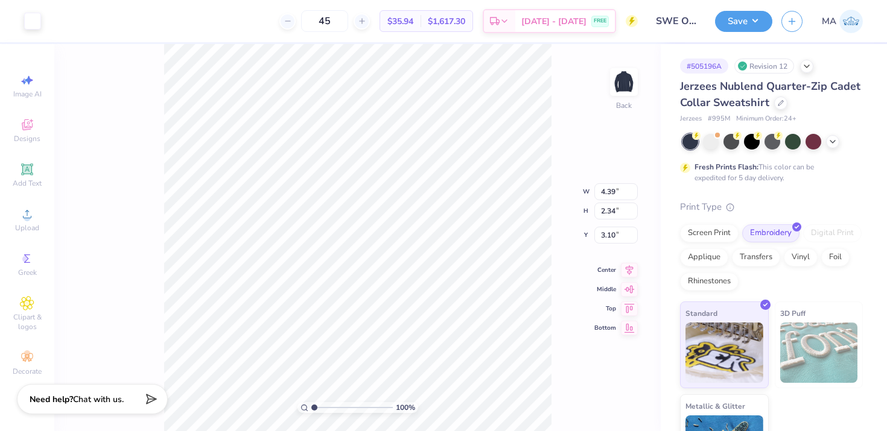 This screenshot has width=887, height=431. I want to click on span: Minimum Order: 24 +, so click(766, 119).